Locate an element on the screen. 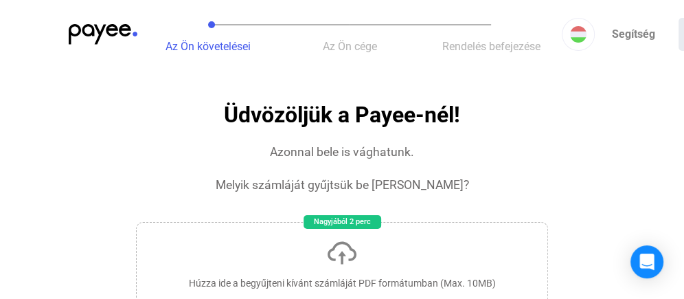 The height and width of the screenshot is (299, 684). span: Az Ön cége is located at coordinates (349, 46).